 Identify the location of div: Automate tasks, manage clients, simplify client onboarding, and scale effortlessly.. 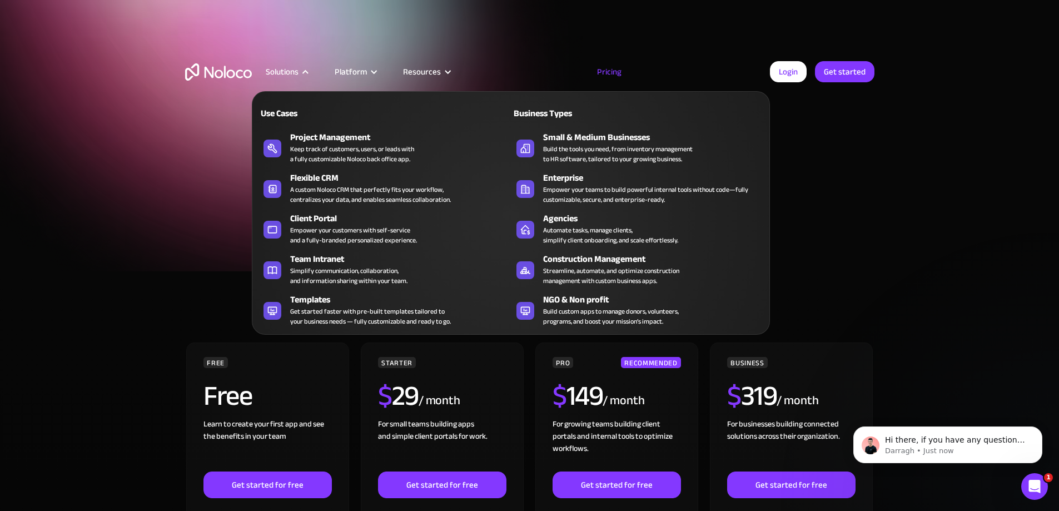
(611, 235).